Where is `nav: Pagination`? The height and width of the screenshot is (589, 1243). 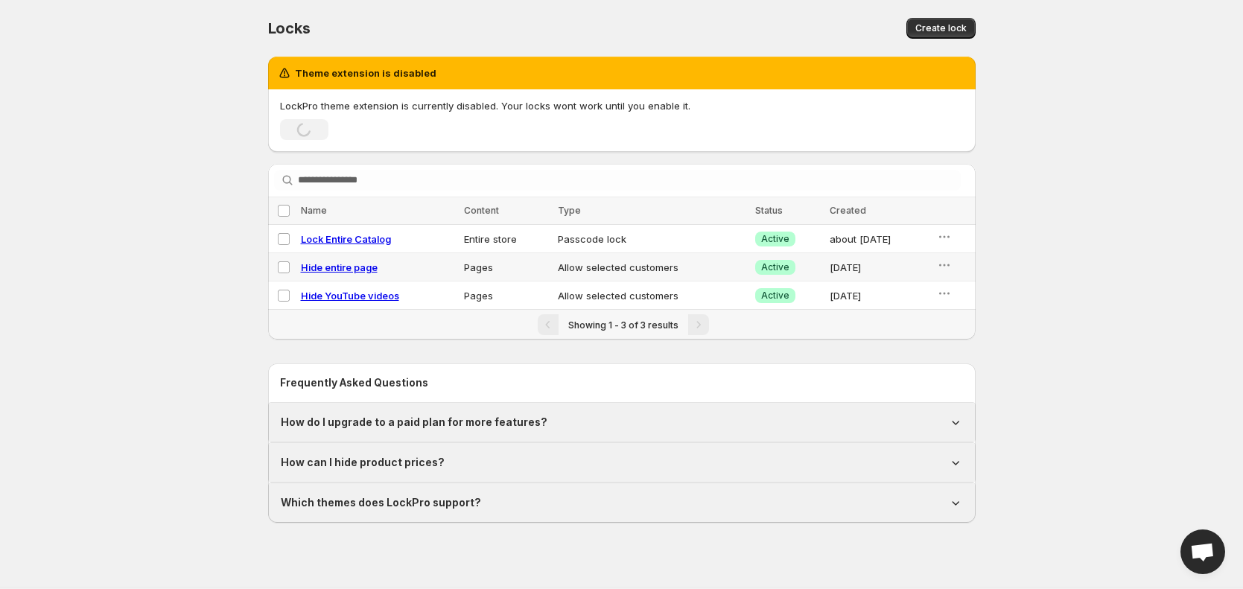
nav: Pagination is located at coordinates (622, 324).